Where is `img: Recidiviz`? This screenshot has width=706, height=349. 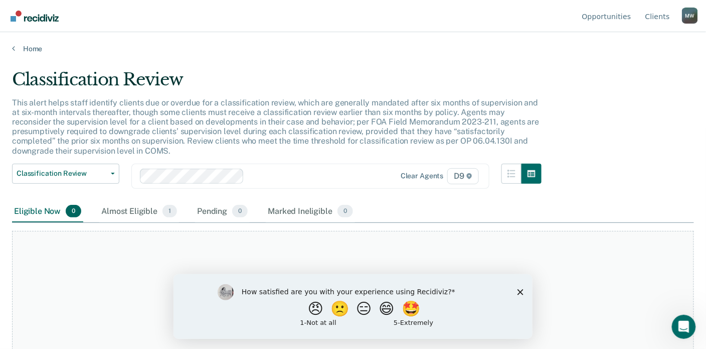
img: Recidiviz is located at coordinates (35, 16).